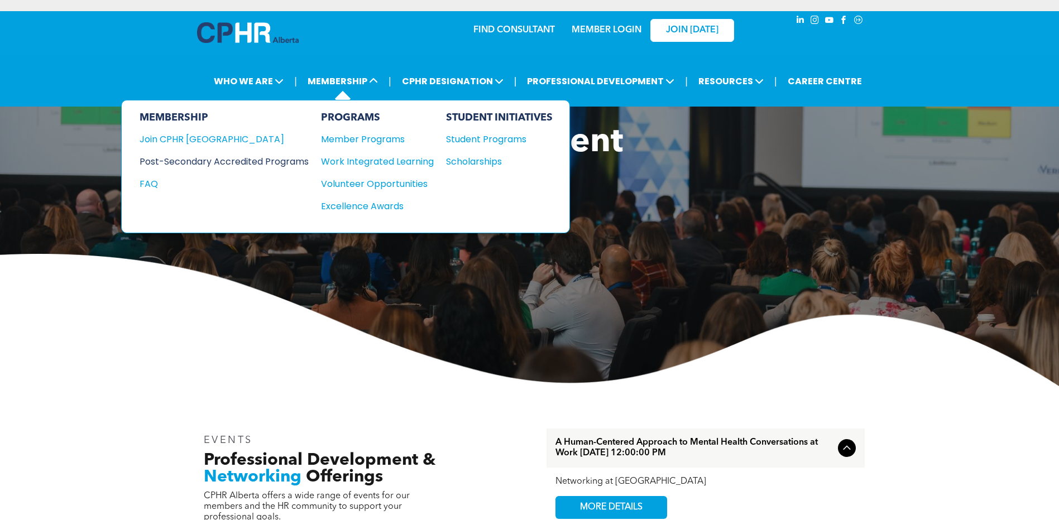 This screenshot has height=520, width=1059. What do you see at coordinates (600, 81) in the screenshot?
I see `span: PROFESSIONAL DEVELOPMENT` at bounding box center [600, 81].